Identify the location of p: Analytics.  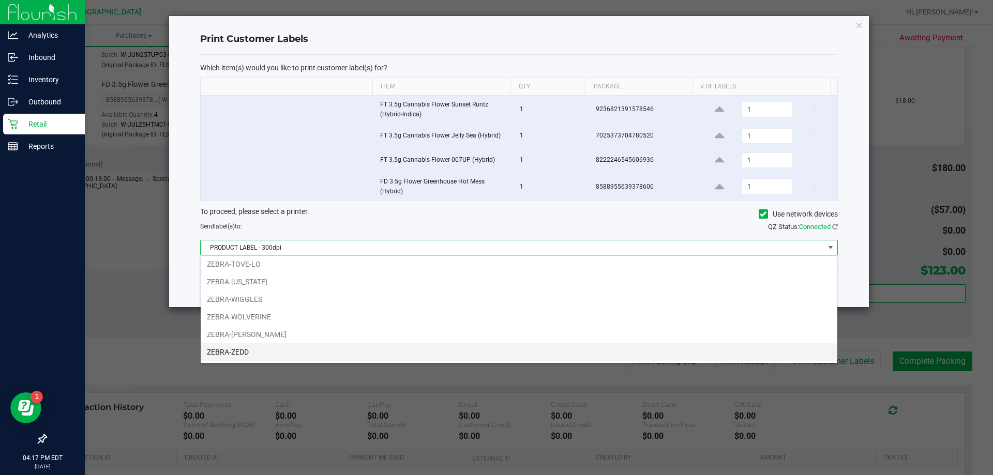
(49, 35).